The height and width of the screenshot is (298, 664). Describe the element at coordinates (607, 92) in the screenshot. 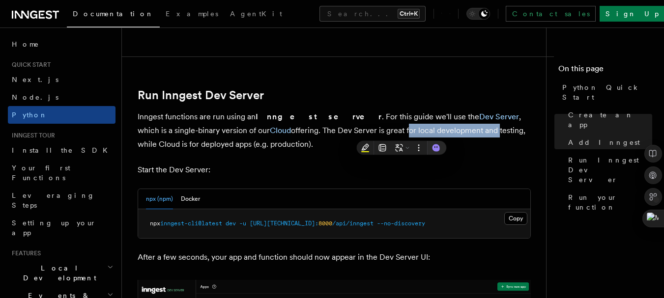

I see `span: Python Quick Start` at that location.